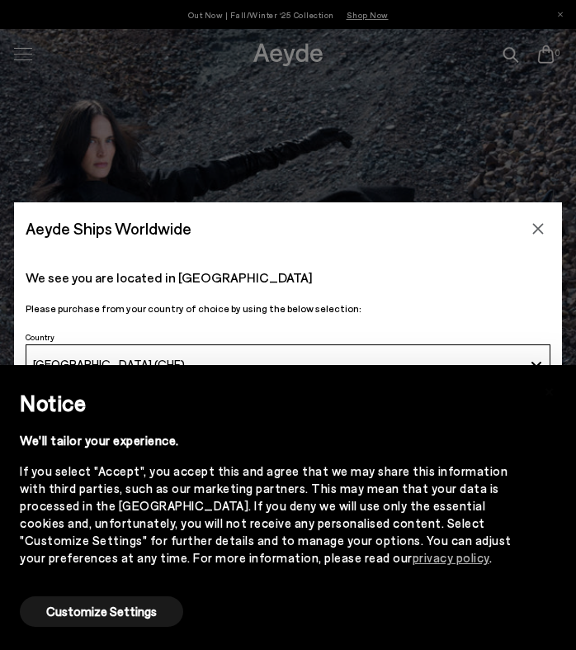 Image resolution: width=576 pixels, height=650 pixels. What do you see at coordinates (275, 440) in the screenshot?
I see `div: We'll tailor your experience.` at bounding box center [275, 440].